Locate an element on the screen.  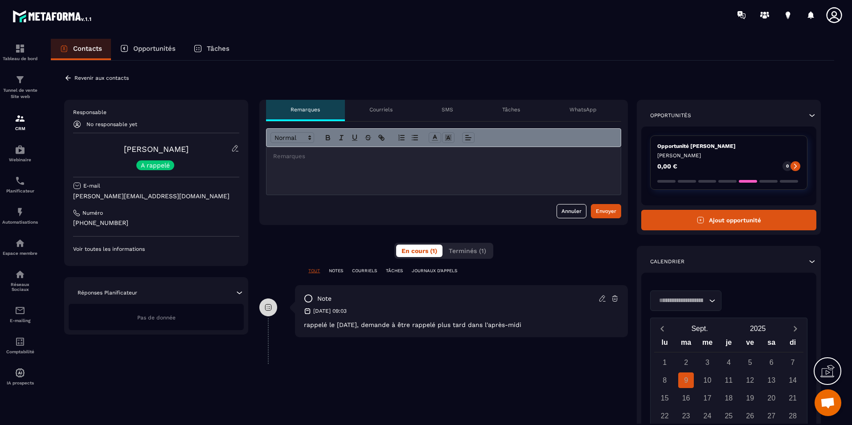
button: Open years overlay is located at coordinates (758, 328).